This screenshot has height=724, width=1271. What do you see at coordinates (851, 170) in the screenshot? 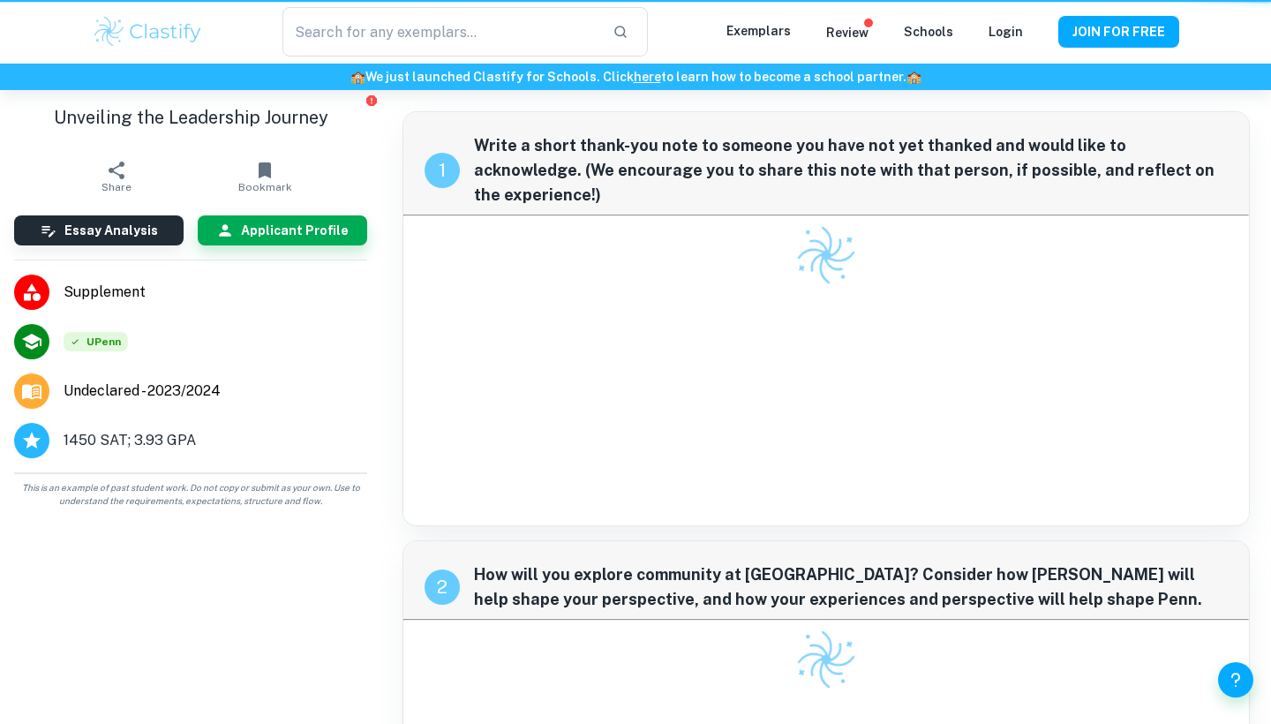
I see `span: Write a short thank-you note to someone you have not yet thanked and would like to acknowledge. (...` at bounding box center [851, 170].